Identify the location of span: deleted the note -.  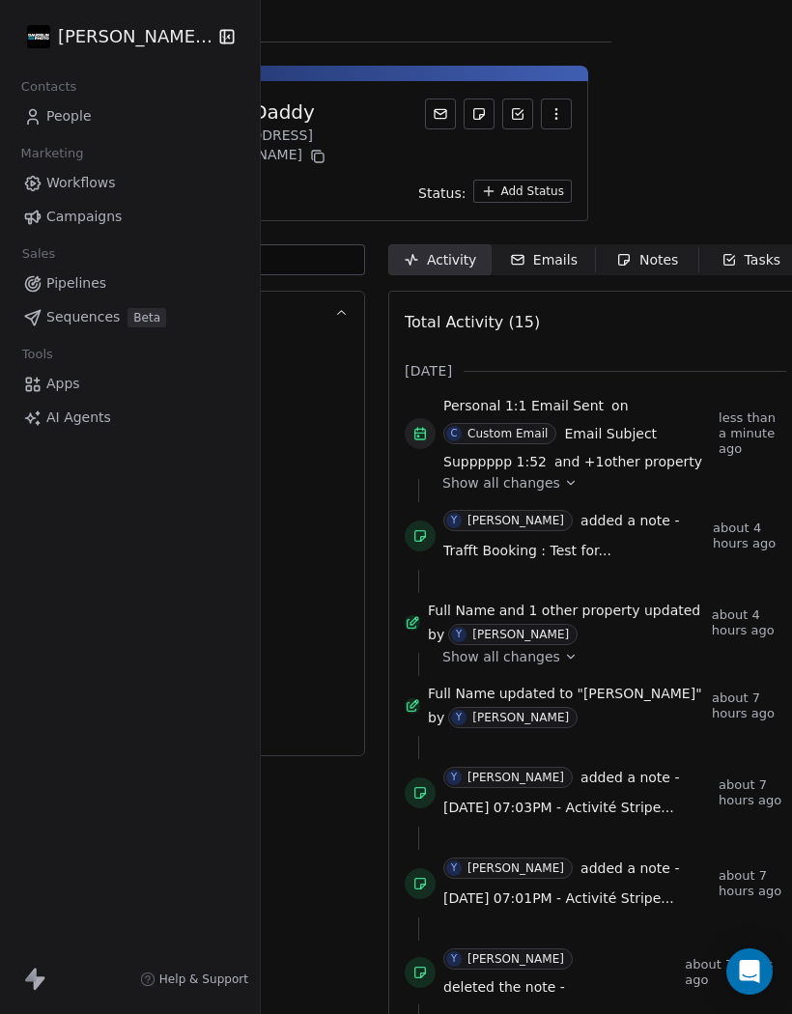
(504, 987).